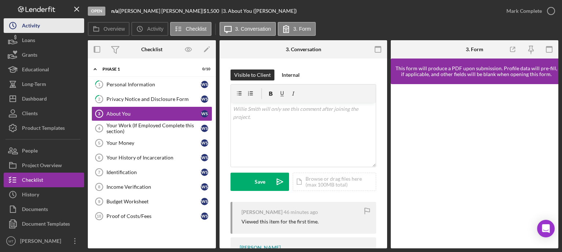 The height and width of the screenshot is (252, 562). Describe the element at coordinates (252, 75) in the screenshot. I see `button: Visible to Client` at that location.